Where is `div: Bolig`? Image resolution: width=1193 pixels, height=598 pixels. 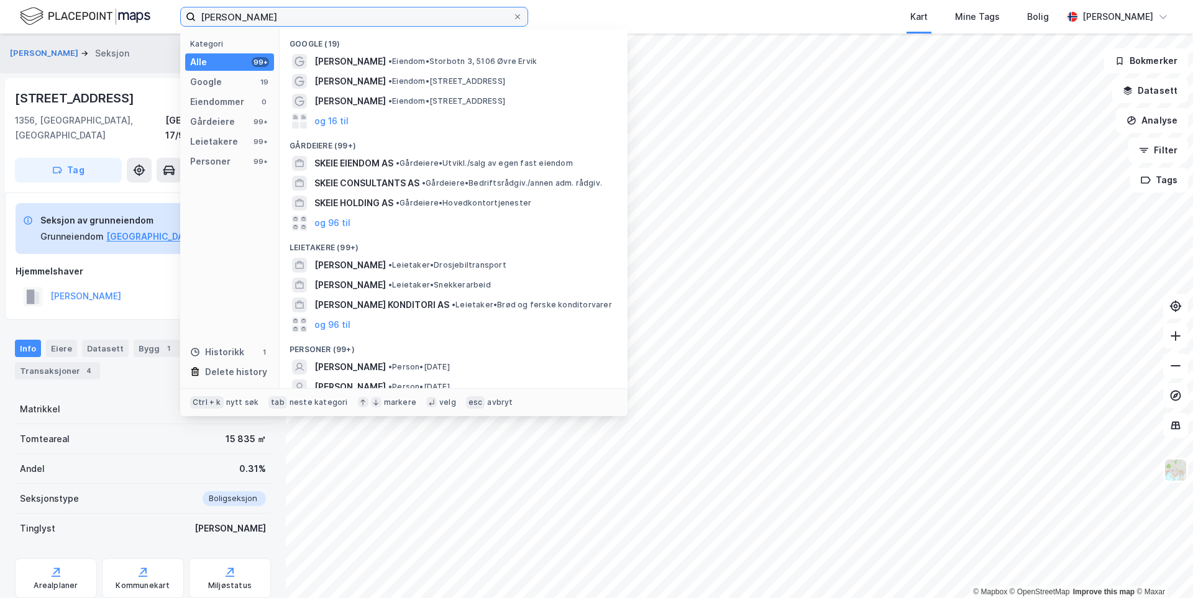
div: Bolig is located at coordinates (1038, 17).